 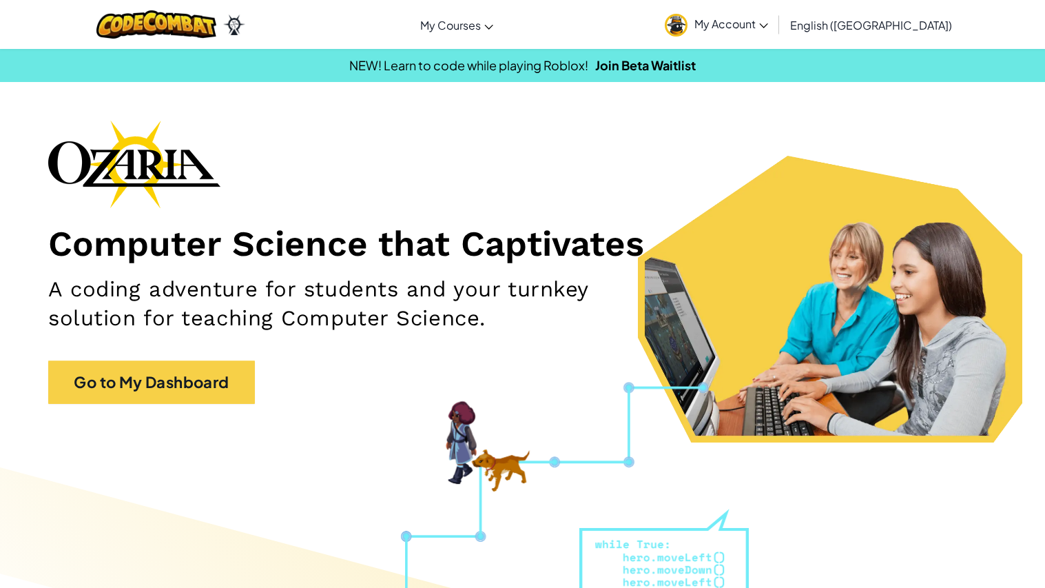 What do you see at coordinates (731, 23) in the screenshot?
I see `span: My Account` at bounding box center [731, 23].